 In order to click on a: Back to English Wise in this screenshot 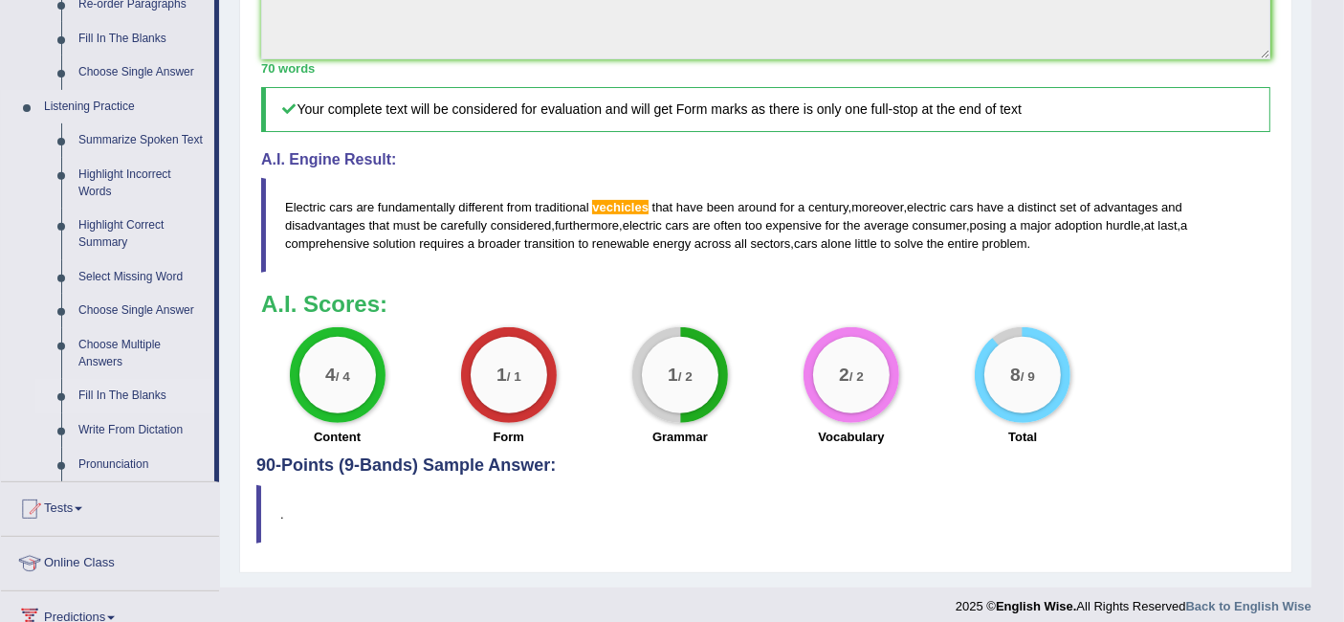, I will do `click(1248, 605)`.